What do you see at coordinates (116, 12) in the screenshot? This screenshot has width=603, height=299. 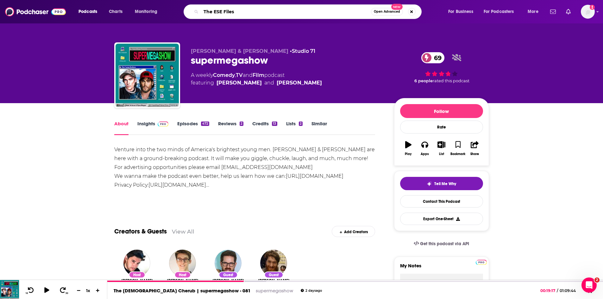 I see `a: Charts` at bounding box center [116, 12].